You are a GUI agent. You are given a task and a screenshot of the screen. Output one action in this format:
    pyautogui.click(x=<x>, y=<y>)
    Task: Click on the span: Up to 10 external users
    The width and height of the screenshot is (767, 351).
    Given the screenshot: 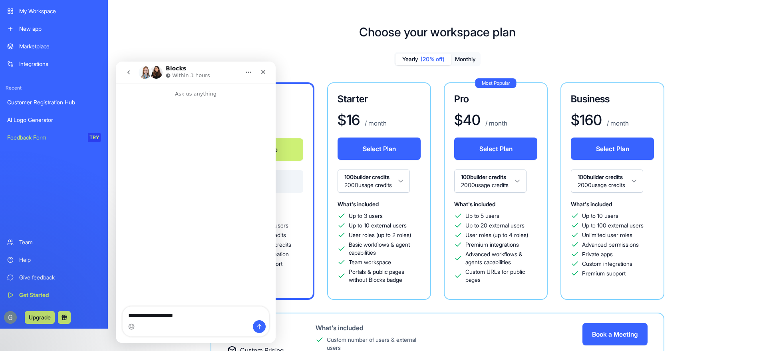 What is the action you would take?
    pyautogui.click(x=378, y=225)
    